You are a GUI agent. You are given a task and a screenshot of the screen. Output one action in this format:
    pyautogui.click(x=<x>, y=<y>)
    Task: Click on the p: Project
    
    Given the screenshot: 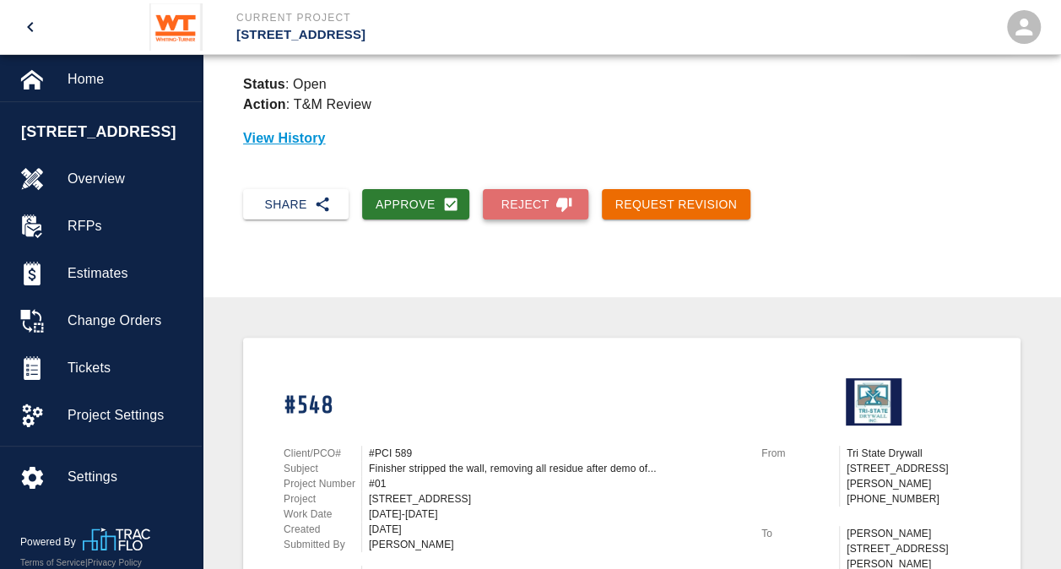 What is the action you would take?
    pyautogui.click(x=322, y=499)
    